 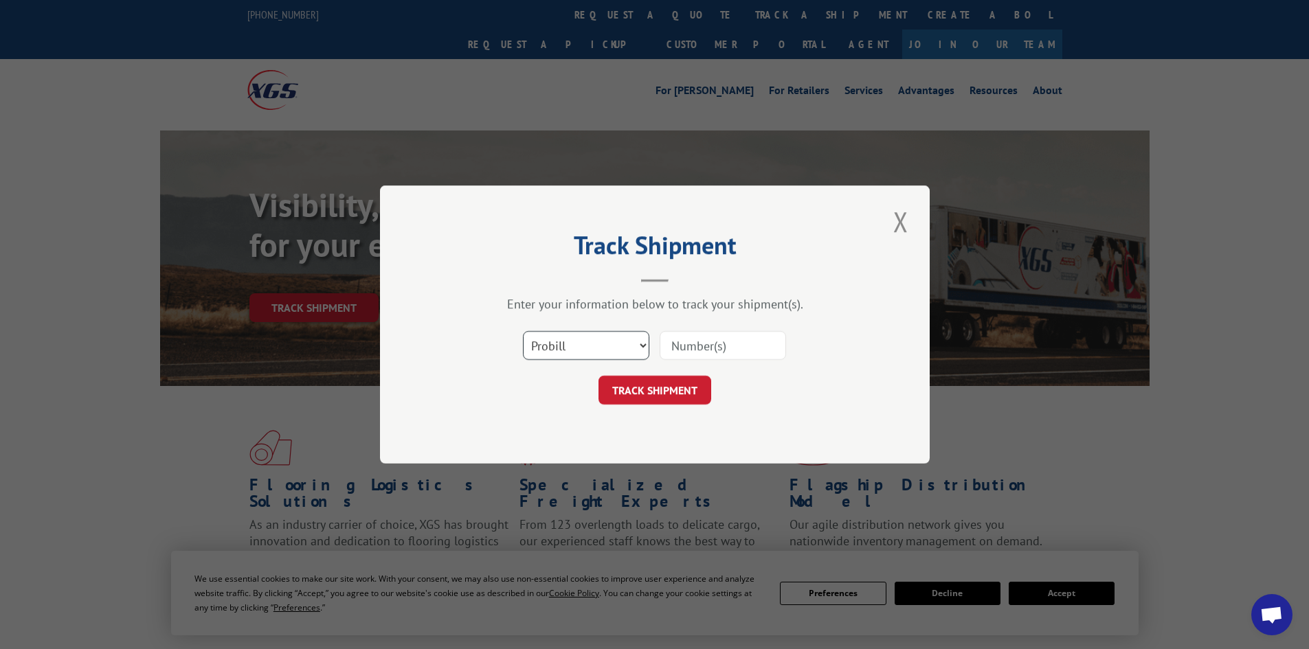 What do you see at coordinates (655, 249) in the screenshot?
I see `h2: Track Shipment` at bounding box center [655, 249].